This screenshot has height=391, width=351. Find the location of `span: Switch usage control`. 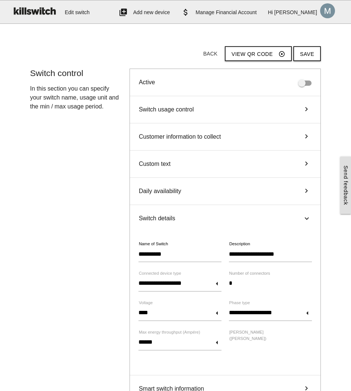

span: Switch usage control is located at coordinates (166, 109).